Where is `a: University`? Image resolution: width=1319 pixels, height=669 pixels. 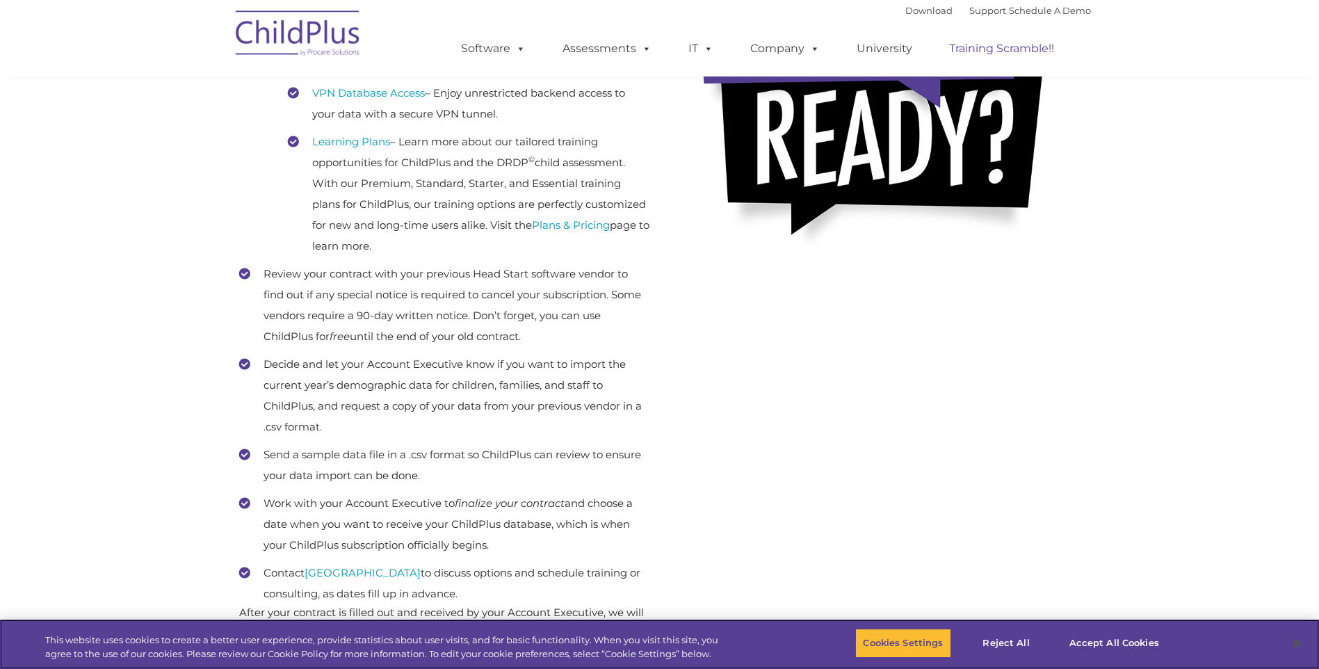
a: University is located at coordinates (884, 49).